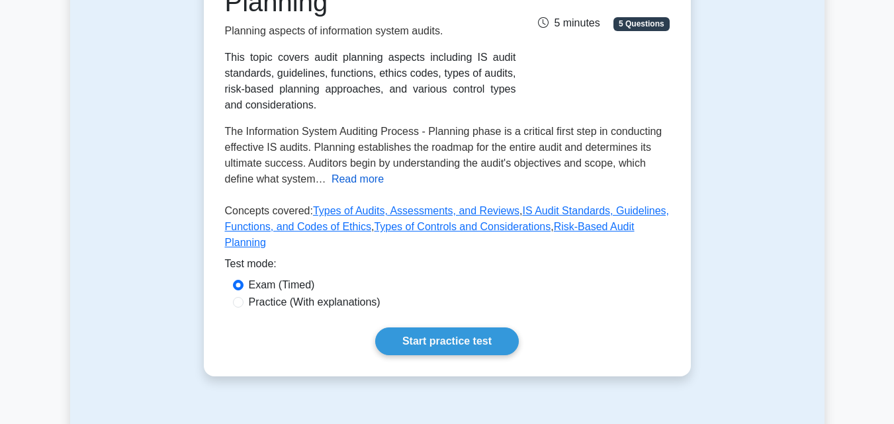  Describe the element at coordinates (447, 267) in the screenshot. I see `div: Test mode:` at that location.